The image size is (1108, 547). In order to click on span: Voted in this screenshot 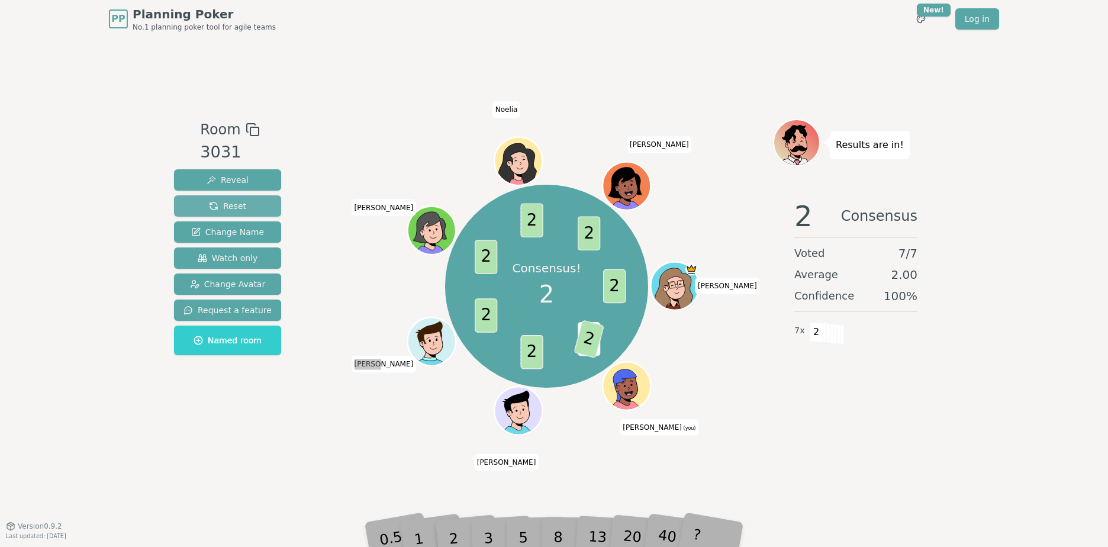, I will do `click(810, 253)`.